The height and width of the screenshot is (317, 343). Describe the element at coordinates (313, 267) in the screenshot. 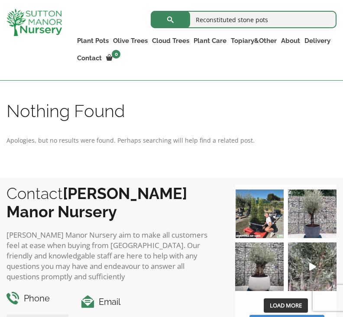

I see `svg: Play` at that location.